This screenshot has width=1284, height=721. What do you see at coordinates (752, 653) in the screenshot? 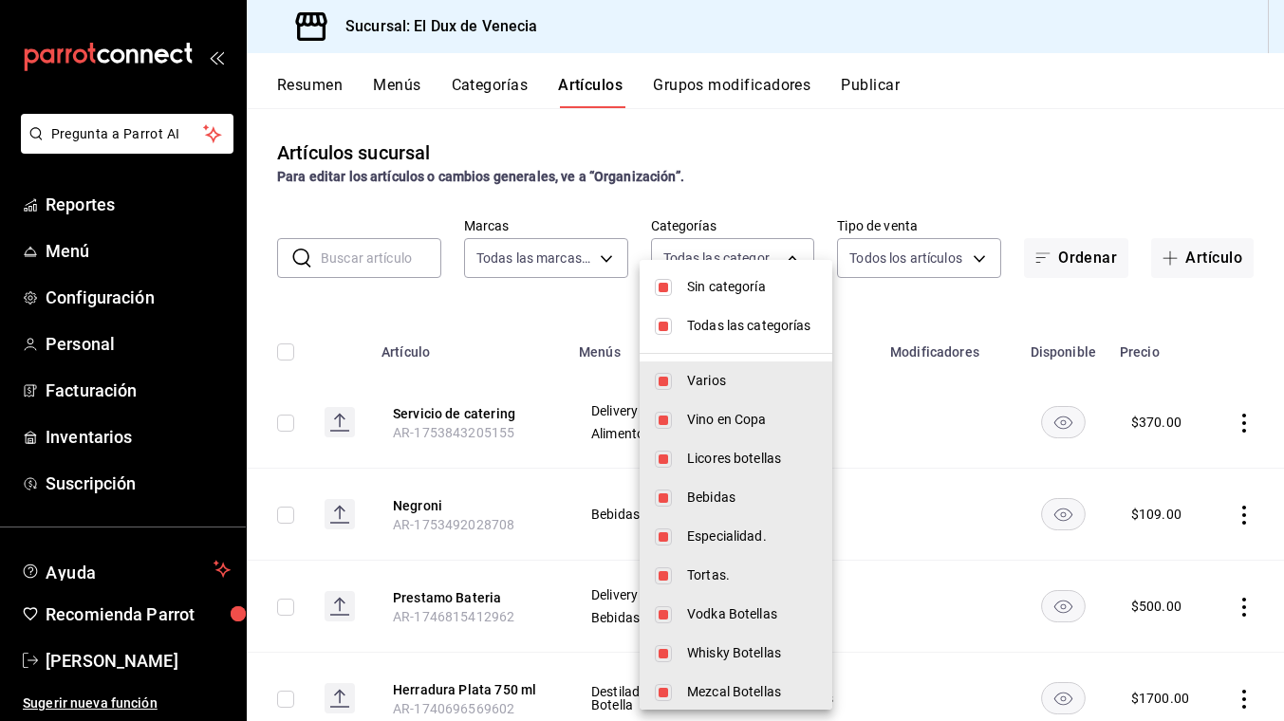
I see `span: Whisky Botellas` at bounding box center [752, 653].